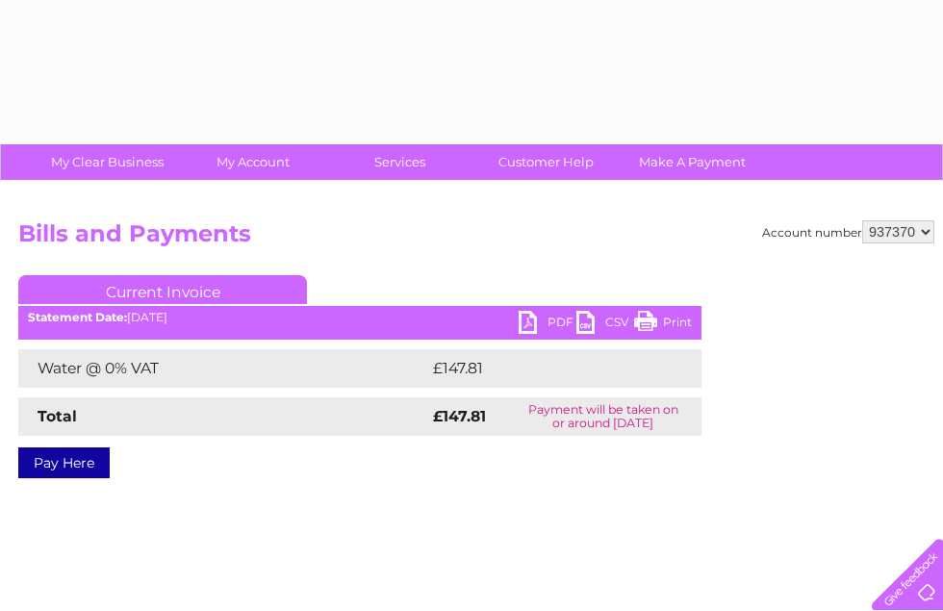  Describe the element at coordinates (605, 324) in the screenshot. I see `a: CSV` at that location.